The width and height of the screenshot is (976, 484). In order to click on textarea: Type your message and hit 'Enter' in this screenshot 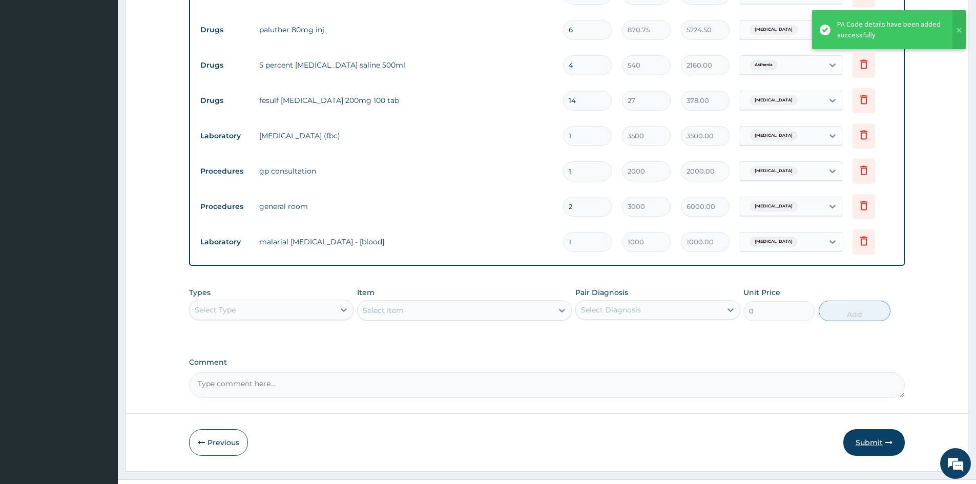, I will do `click(100, 298)`.